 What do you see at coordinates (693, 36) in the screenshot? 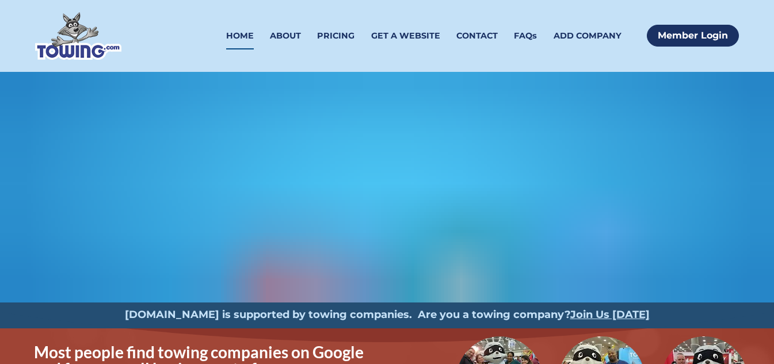
I see `a: Member Login` at bounding box center [693, 36].